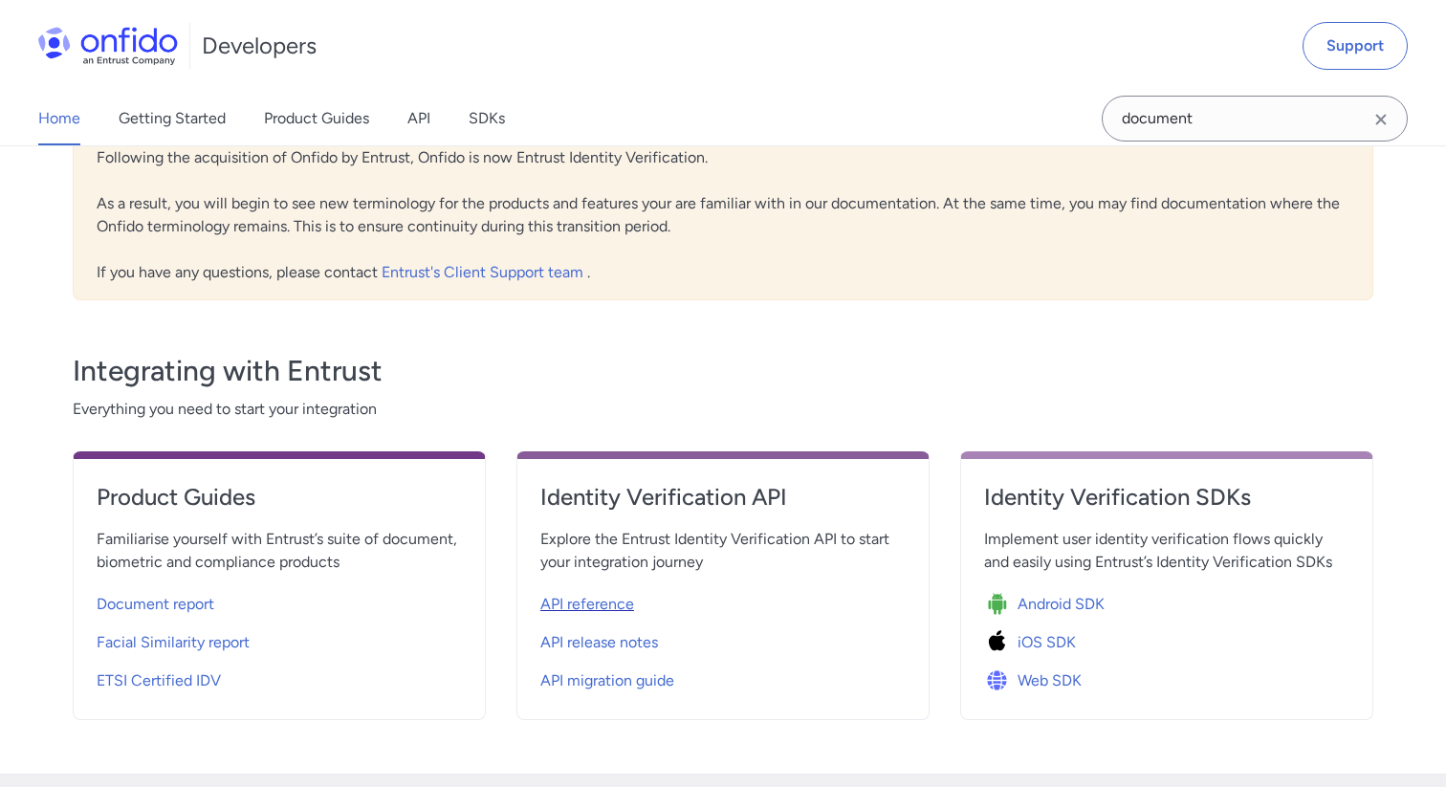 The width and height of the screenshot is (1446, 787). What do you see at coordinates (723, 639) in the screenshot?
I see `a: API release notes` at bounding box center [723, 639].